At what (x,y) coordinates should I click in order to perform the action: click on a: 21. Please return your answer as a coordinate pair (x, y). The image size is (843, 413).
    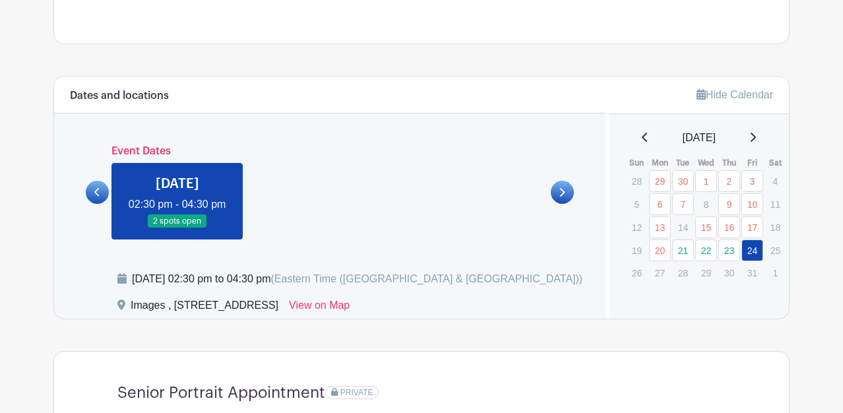
    Looking at the image, I should click on (683, 250).